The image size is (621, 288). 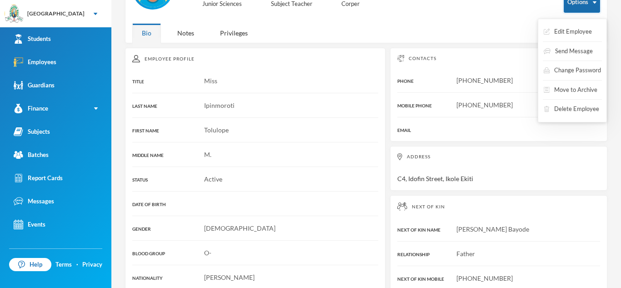 What do you see at coordinates (499, 58) in the screenshot?
I see `div: Contacts` at bounding box center [499, 58].